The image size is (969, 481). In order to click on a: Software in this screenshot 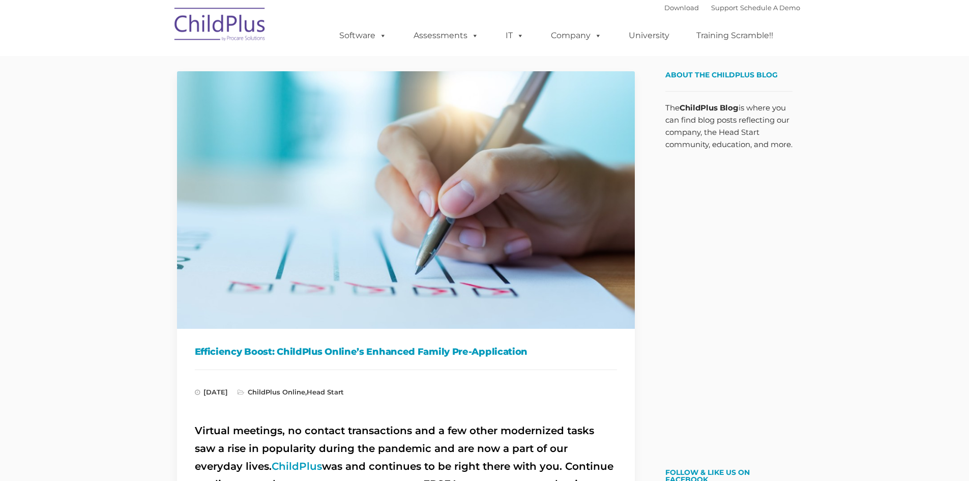, I will do `click(363, 36)`.